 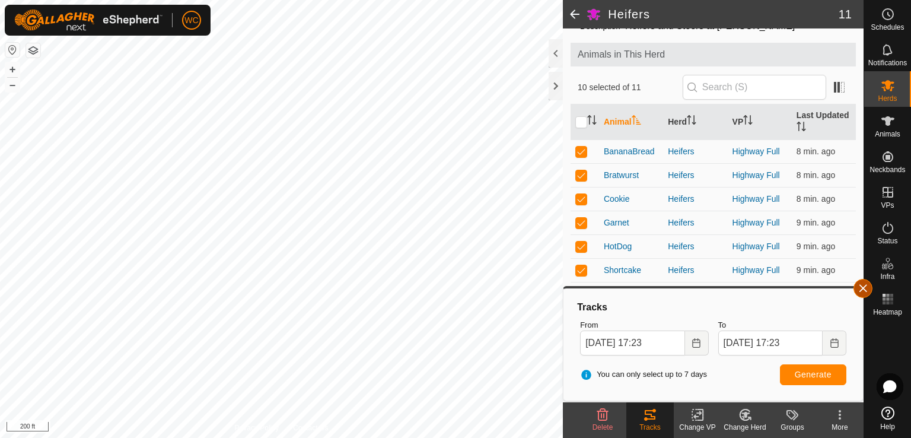 What do you see at coordinates (713, 55) in the screenshot?
I see `span: Animals in This Herd` at bounding box center [713, 55].